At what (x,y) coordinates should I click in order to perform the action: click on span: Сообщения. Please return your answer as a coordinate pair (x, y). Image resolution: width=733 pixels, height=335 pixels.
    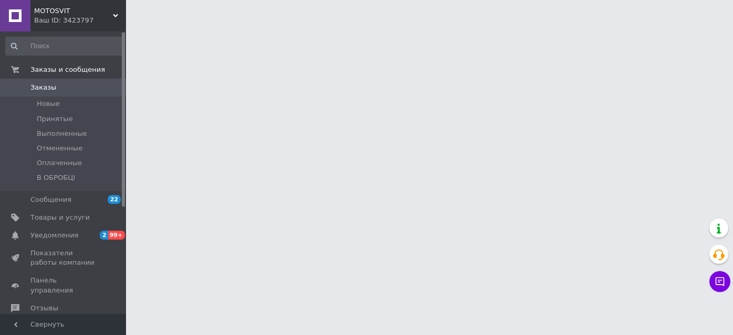
    Looking at the image, I should click on (51, 200).